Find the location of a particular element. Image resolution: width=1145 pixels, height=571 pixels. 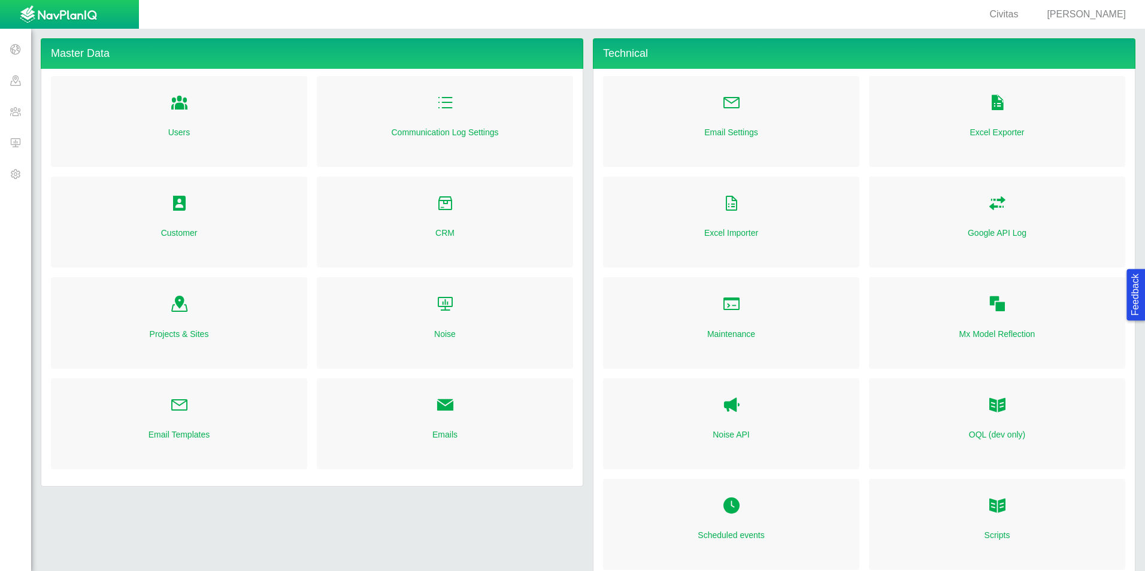

span: Civitas is located at coordinates (1003, 14).